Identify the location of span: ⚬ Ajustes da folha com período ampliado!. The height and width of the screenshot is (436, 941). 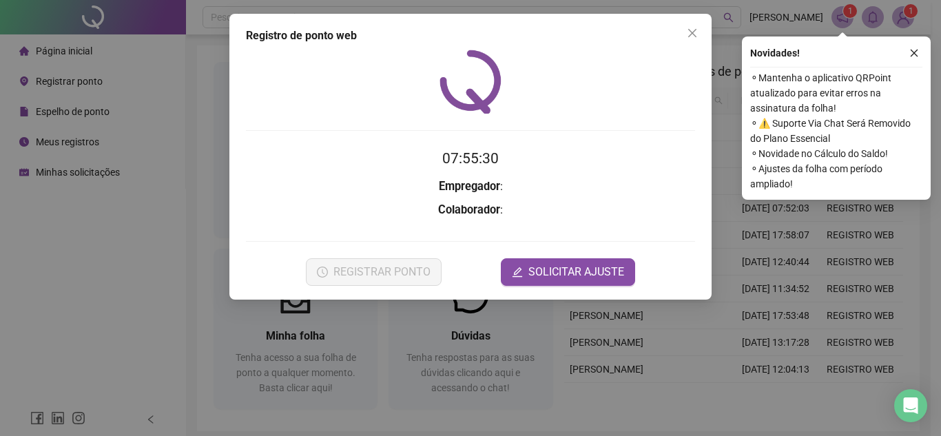
(836, 176).